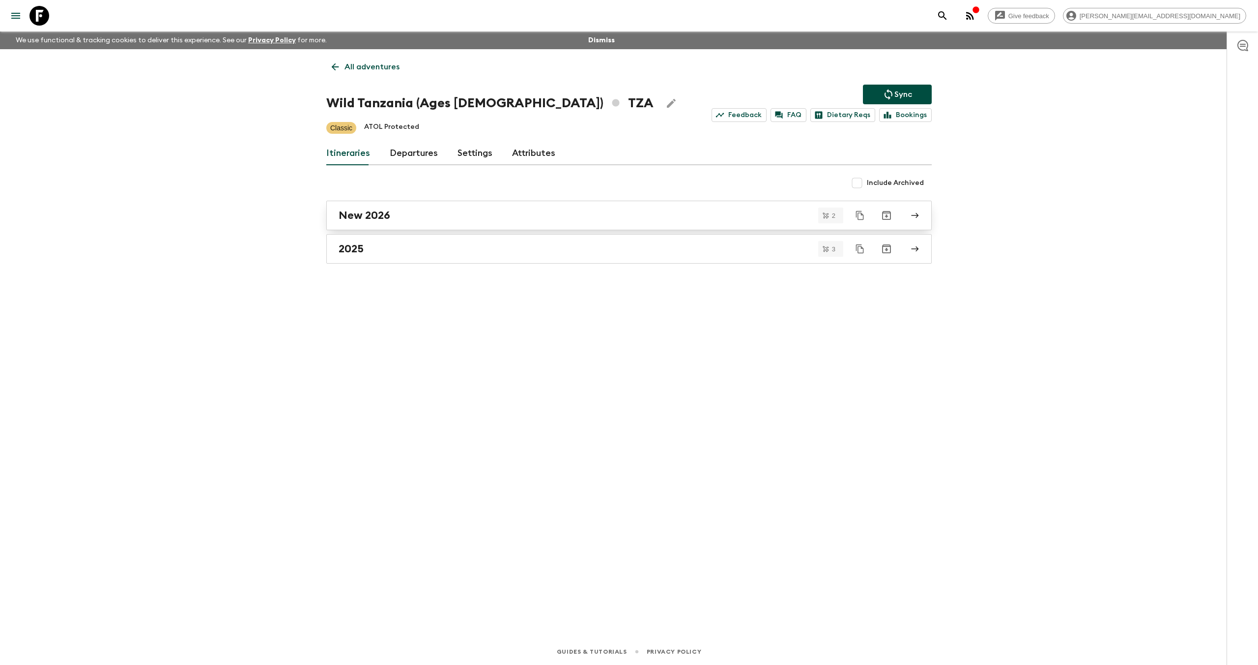 The width and height of the screenshot is (1258, 665). What do you see at coordinates (364, 215) in the screenshot?
I see `h2: New 2026` at bounding box center [364, 215].